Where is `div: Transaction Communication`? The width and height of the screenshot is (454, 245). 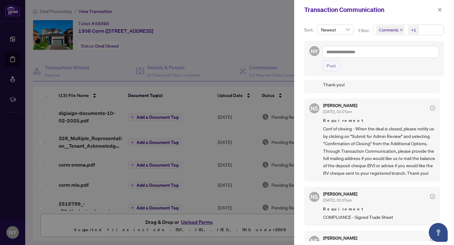 div: Transaction Communication is located at coordinates (370, 10).